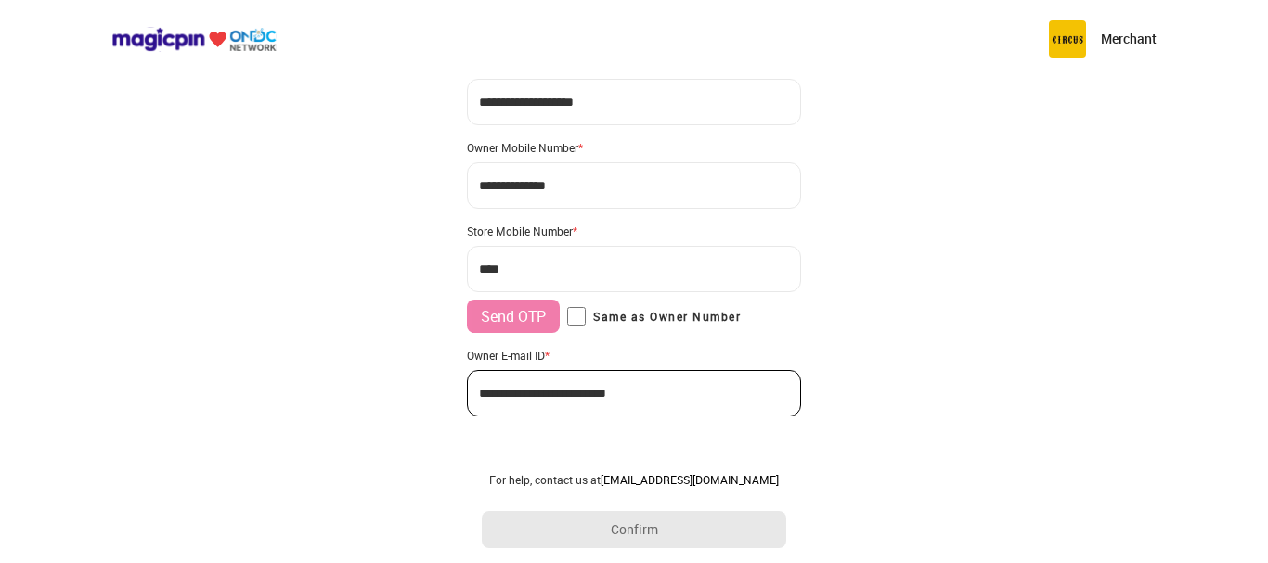  I want to click on img: ondc-logo-new-small.8a59708e.svg, so click(194, 39).